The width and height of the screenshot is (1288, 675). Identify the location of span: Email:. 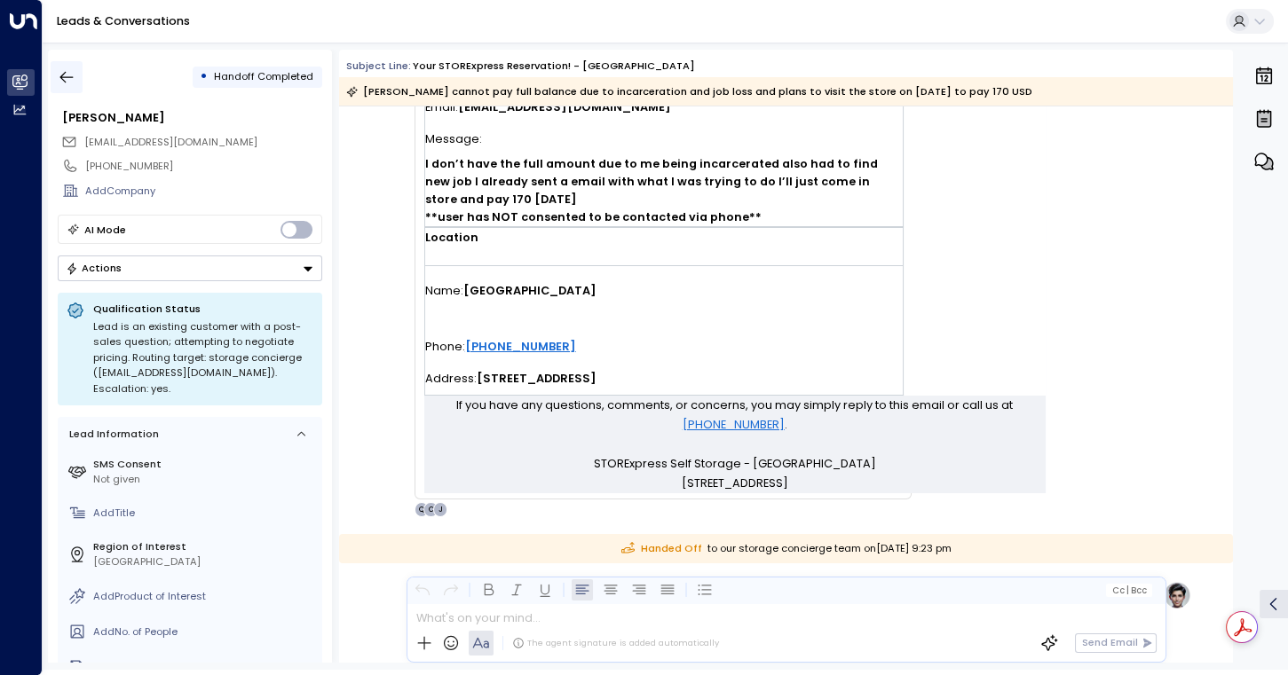
(441, 107).